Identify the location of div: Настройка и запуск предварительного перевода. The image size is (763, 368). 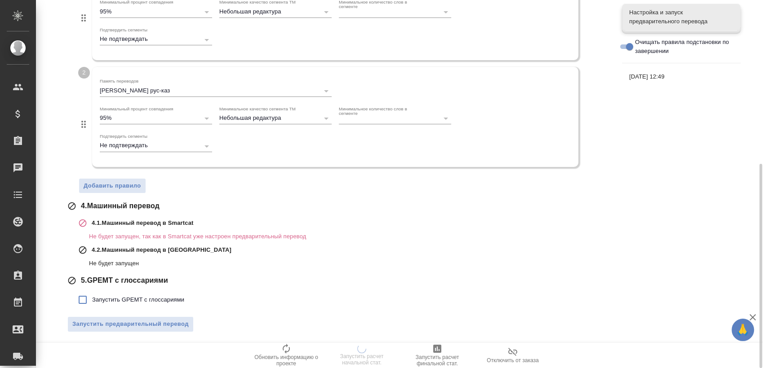
(681, 17).